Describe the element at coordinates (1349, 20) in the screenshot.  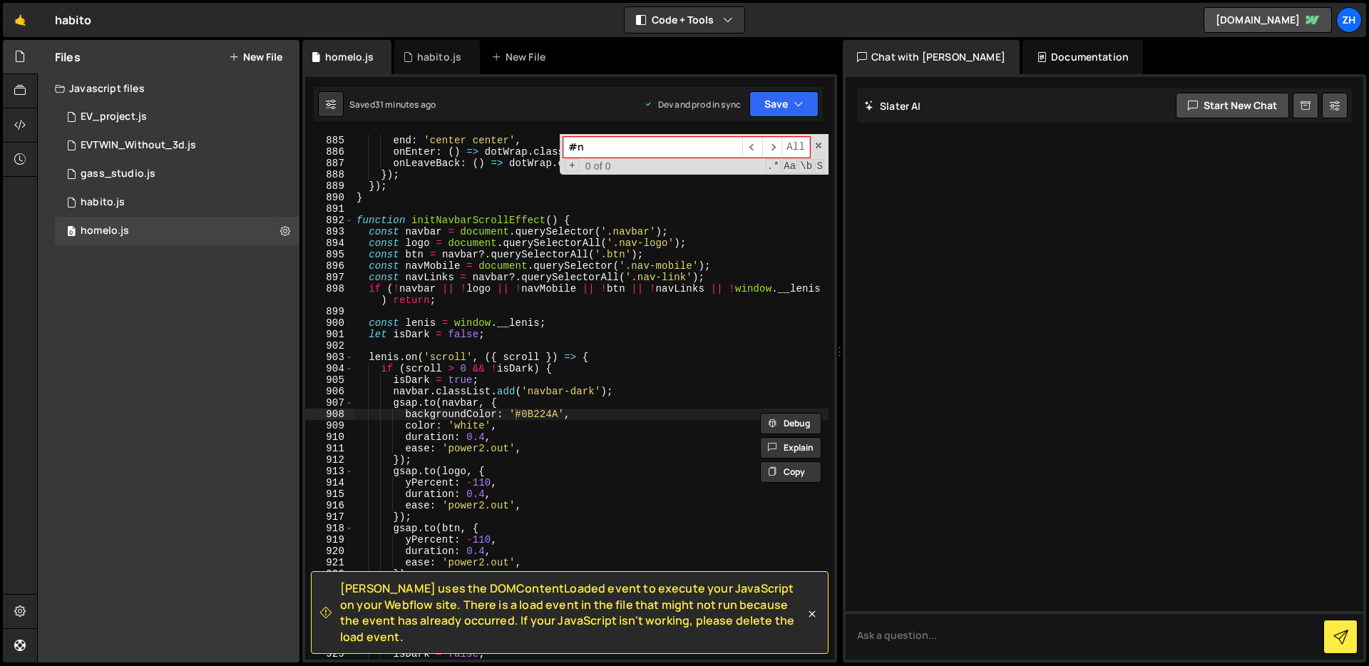
I see `div: zh` at that location.